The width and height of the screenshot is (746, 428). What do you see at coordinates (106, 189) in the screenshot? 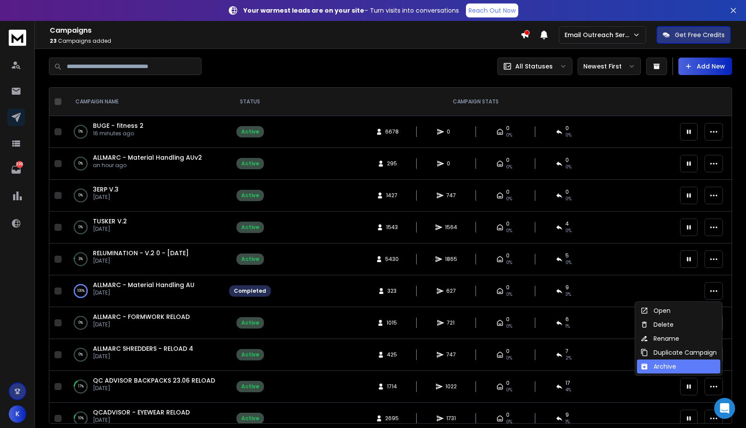
I see `a: 3ERP V.3` at bounding box center [106, 189].